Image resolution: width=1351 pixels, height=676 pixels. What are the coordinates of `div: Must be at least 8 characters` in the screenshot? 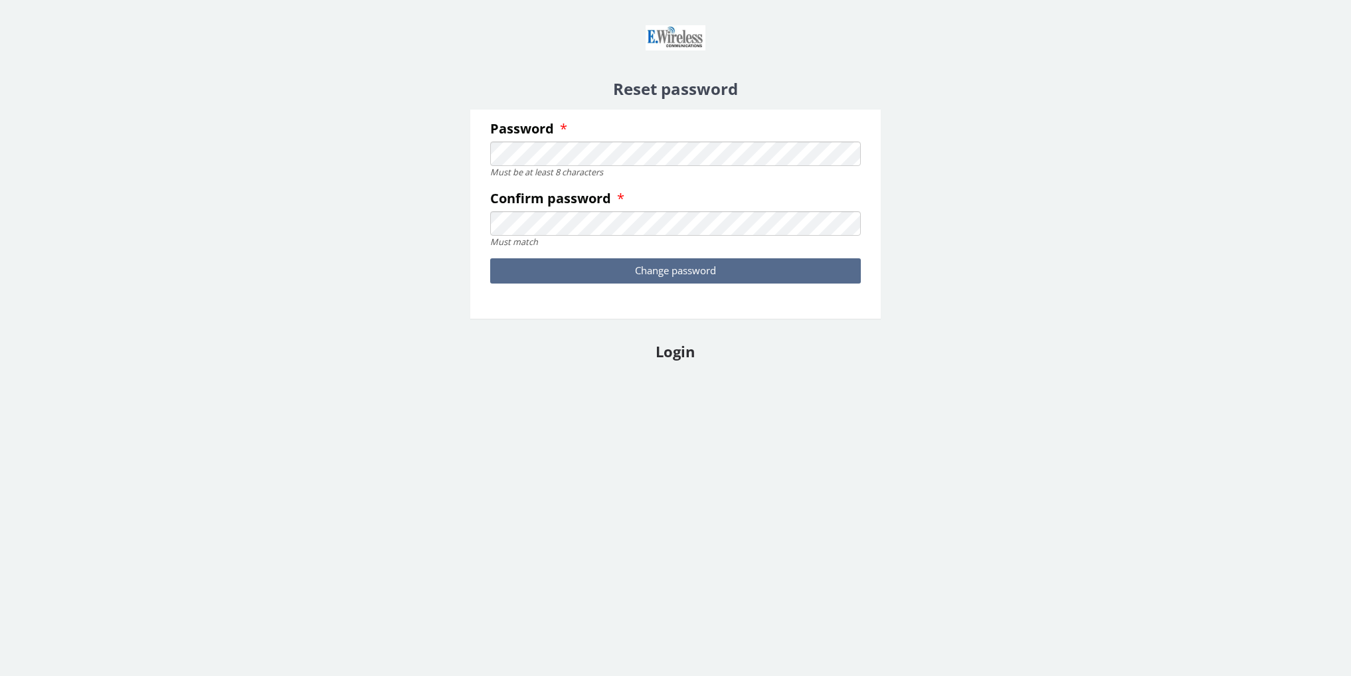 It's located at (675, 172).